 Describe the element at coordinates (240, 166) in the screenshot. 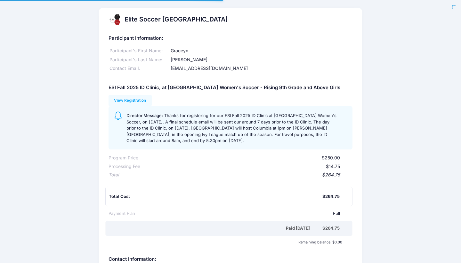

I see `div: $14.75` at that location.